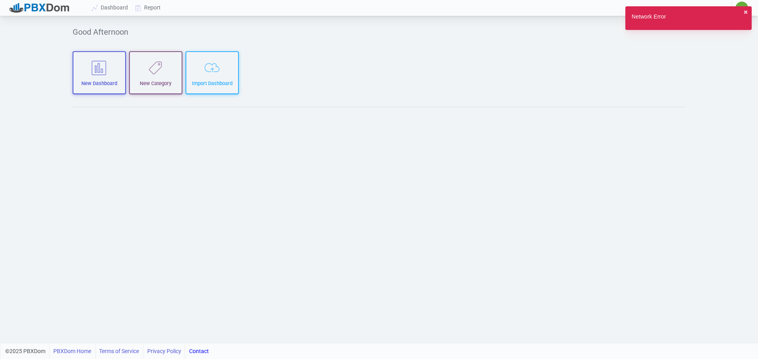 The image size is (758, 359). What do you see at coordinates (199, 352) in the screenshot?
I see `a: Contact` at bounding box center [199, 352].